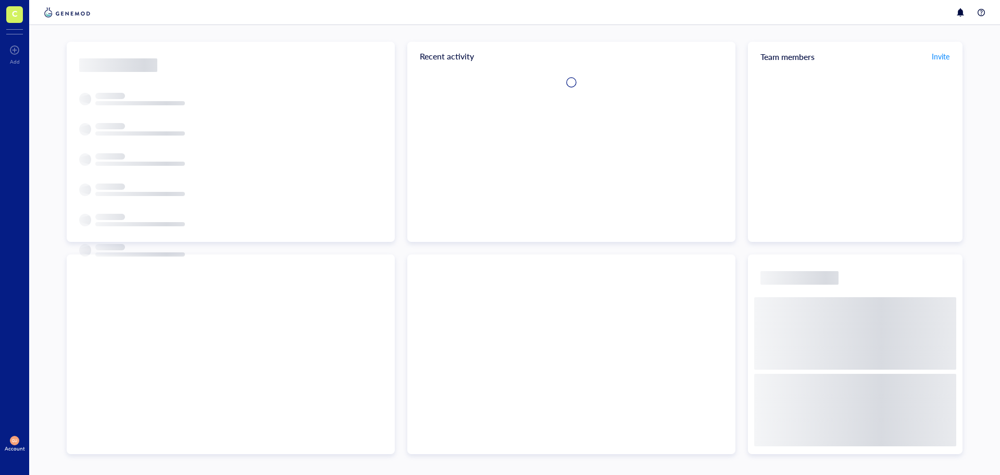 The image size is (1000, 475). Describe the element at coordinates (941, 56) in the screenshot. I see `button: Invite` at that location.